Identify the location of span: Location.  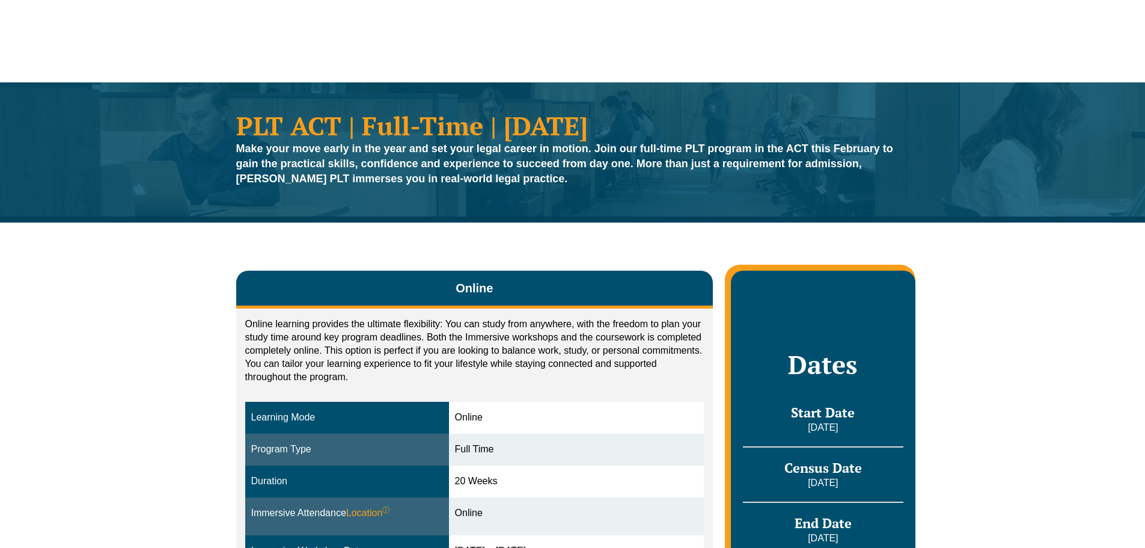
(368, 513).